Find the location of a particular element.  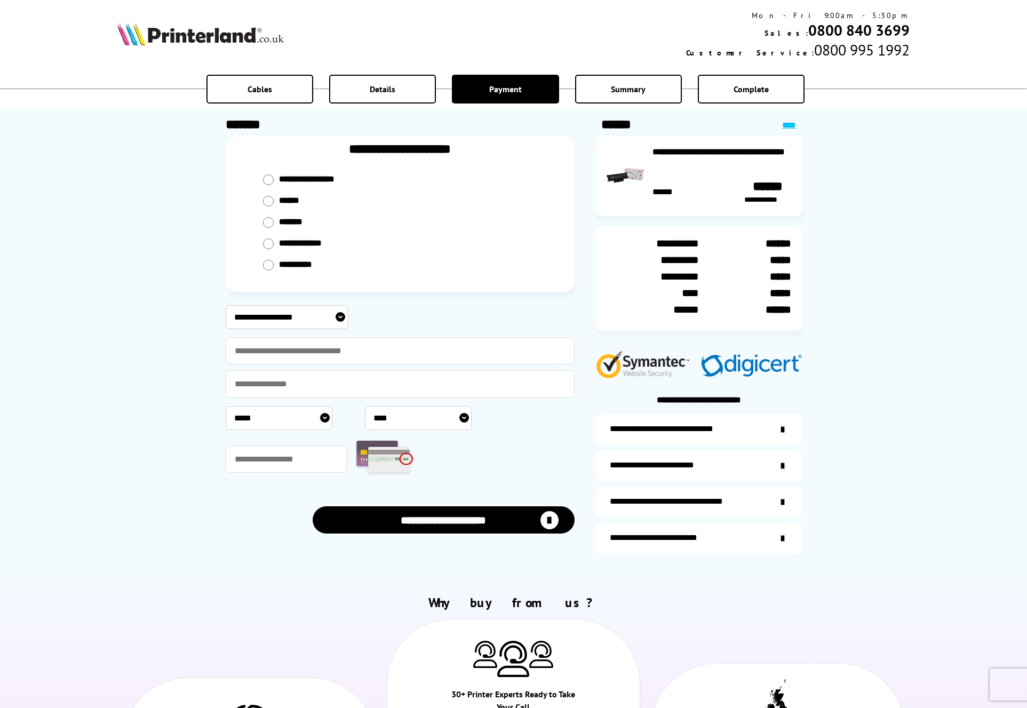

b: 0800 840 3699 is located at coordinates (859, 30).